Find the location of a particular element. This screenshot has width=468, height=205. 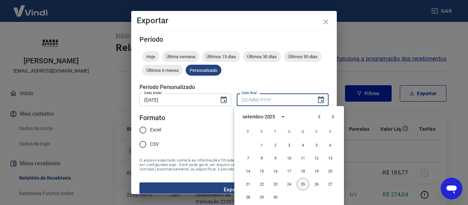

span: Últimos 90 dias is located at coordinates (302, 57).